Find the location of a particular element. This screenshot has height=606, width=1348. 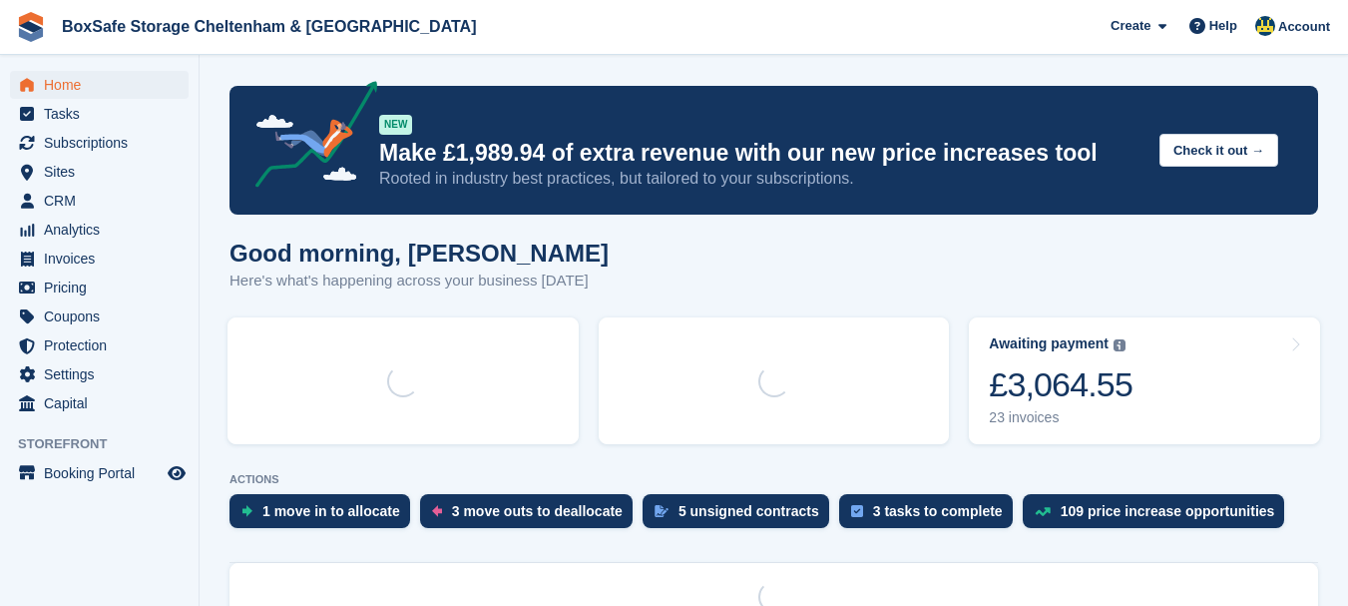

button: Check it out → is located at coordinates (1218, 150).